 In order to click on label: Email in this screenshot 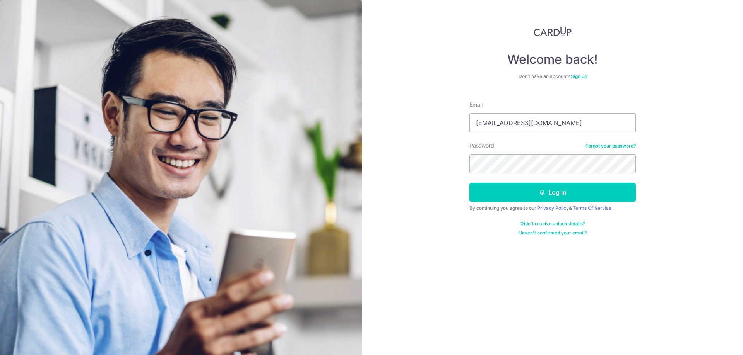, I will do `click(476, 105)`.